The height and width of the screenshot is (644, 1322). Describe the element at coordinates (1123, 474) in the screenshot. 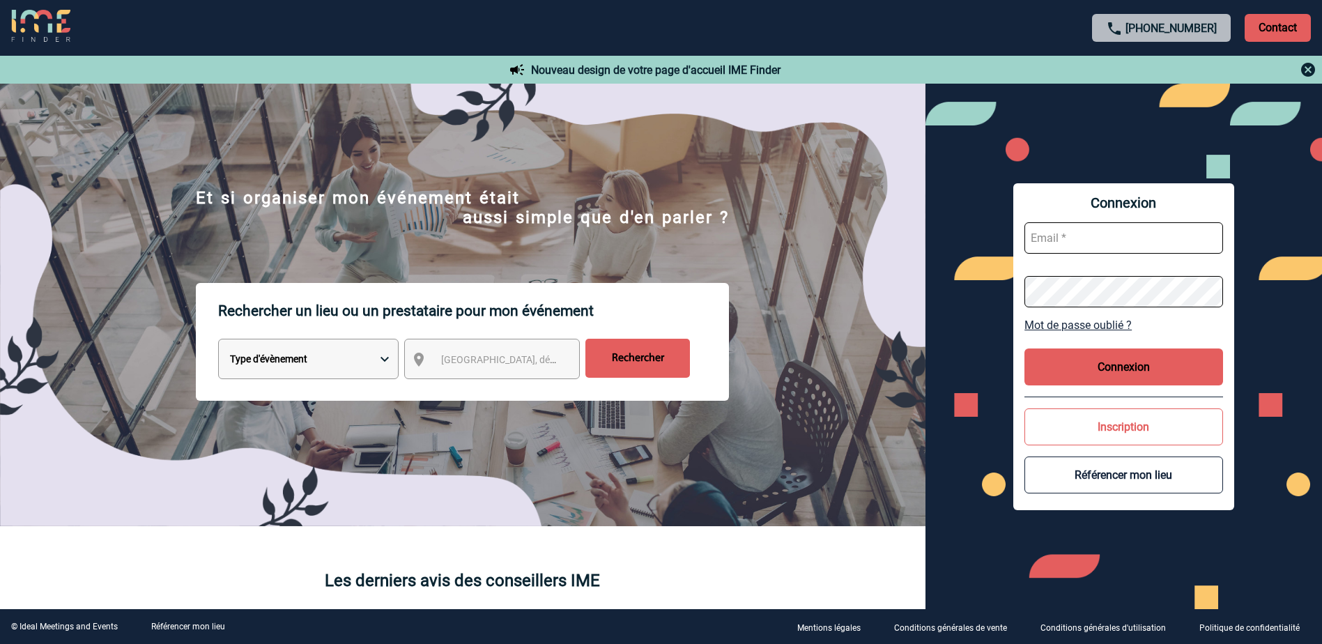

I see `button: Référencer mon lieu` at that location.